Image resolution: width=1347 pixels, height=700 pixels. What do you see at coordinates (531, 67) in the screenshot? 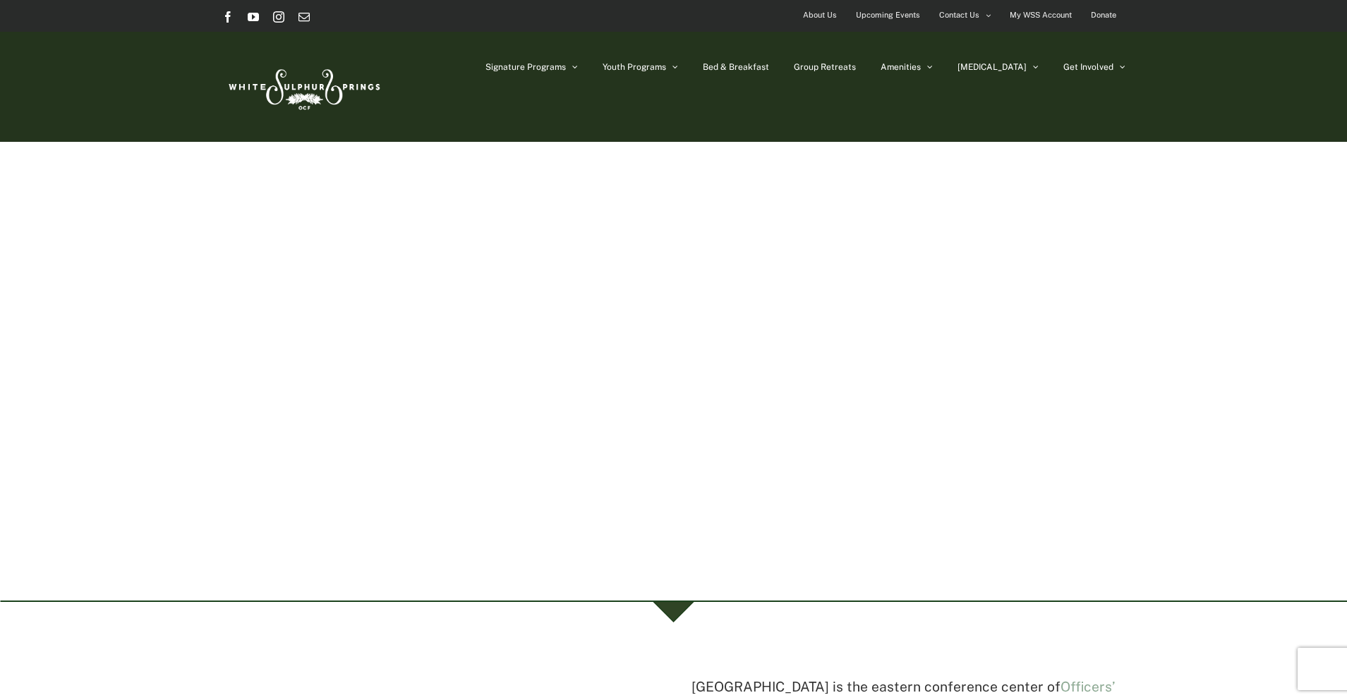
I see `a: Signature Programs` at bounding box center [531, 67].